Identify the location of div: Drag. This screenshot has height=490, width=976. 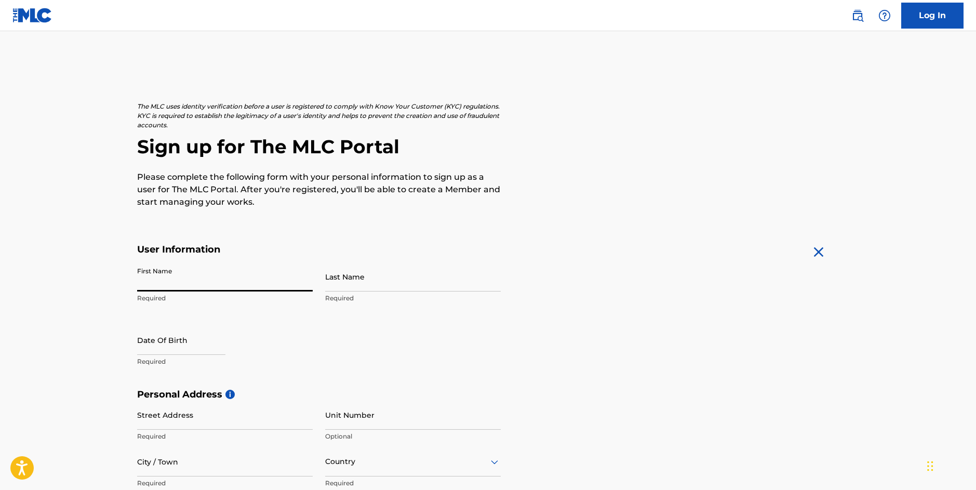
(931, 466).